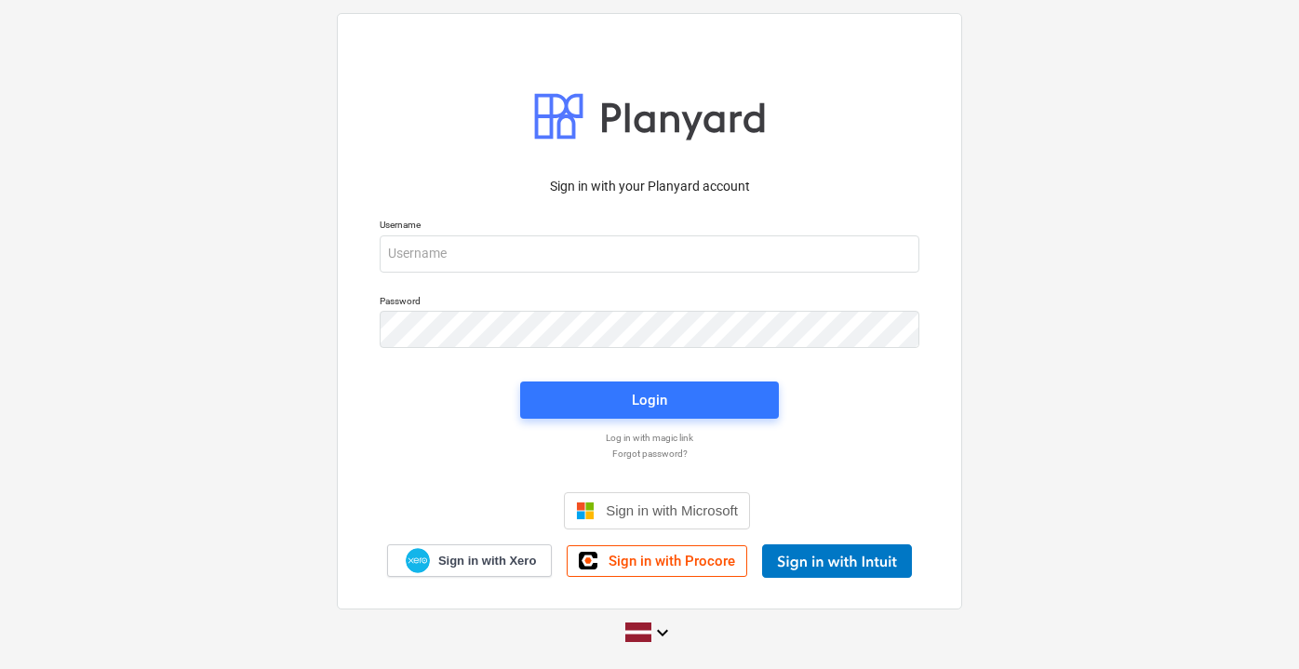  Describe the element at coordinates (649, 453) in the screenshot. I see `a: Forgot password?` at that location.